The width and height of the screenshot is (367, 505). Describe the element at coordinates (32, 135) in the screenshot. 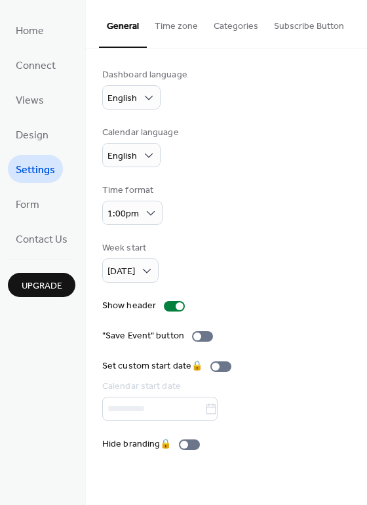

I see `span: Design` at that location.